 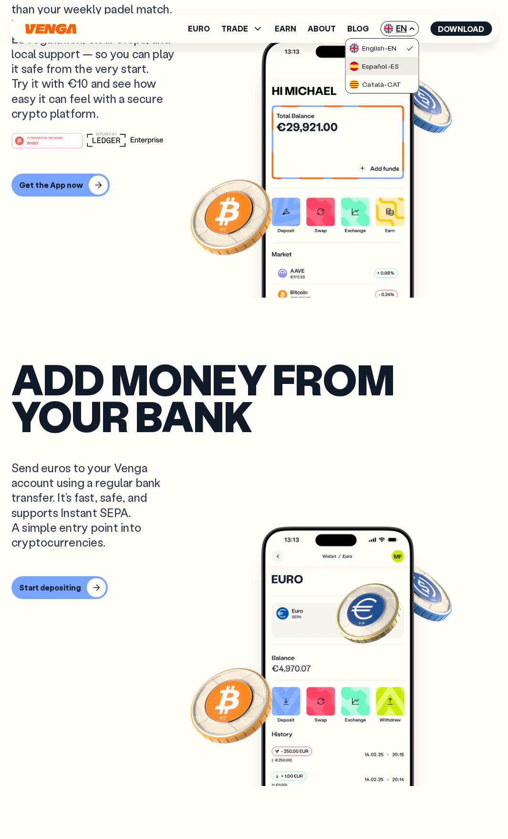 I want to click on p: Send euros to your Venga account using a regular bank transfer. It’s fast, safe, and supports Ins..., so click(x=97, y=504).